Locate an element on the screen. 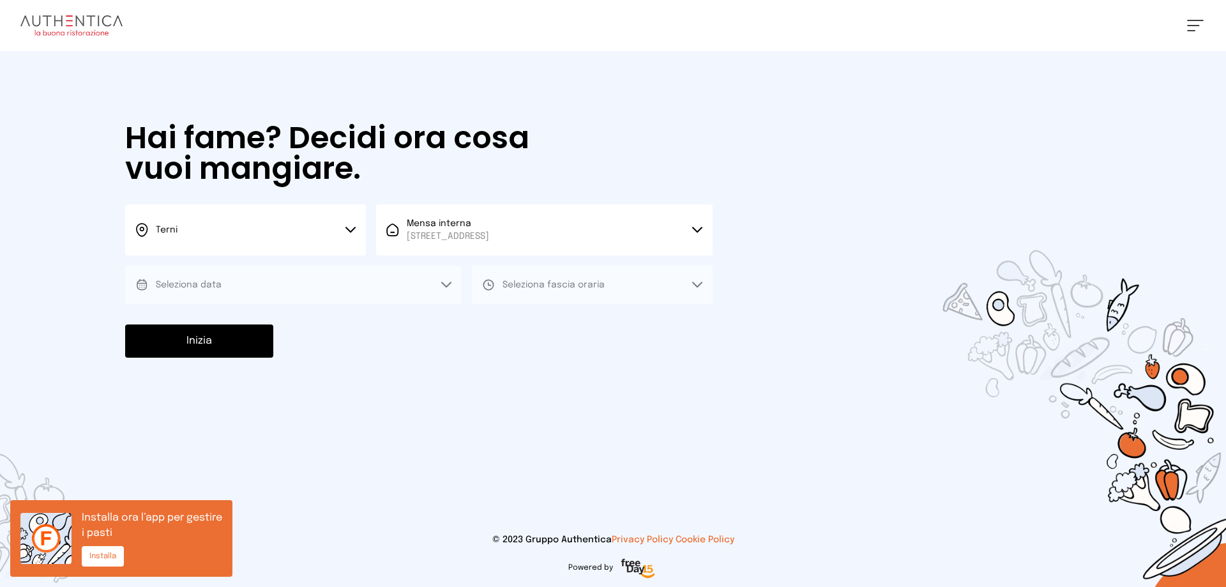 The width and height of the screenshot is (1226, 587). span: Mensa interna is located at coordinates (448, 230).